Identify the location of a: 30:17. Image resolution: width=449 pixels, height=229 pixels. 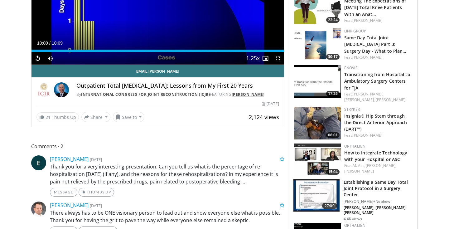
(318, 45).